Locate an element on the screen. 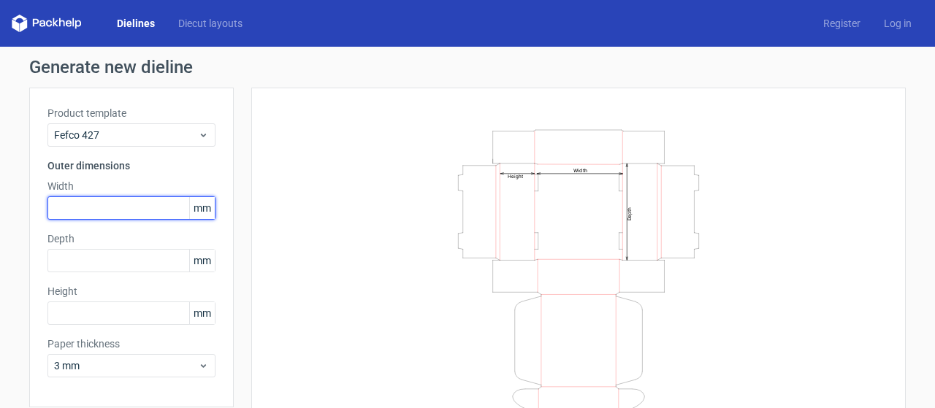 The image size is (935, 408). span: 3 mm is located at coordinates (126, 366).